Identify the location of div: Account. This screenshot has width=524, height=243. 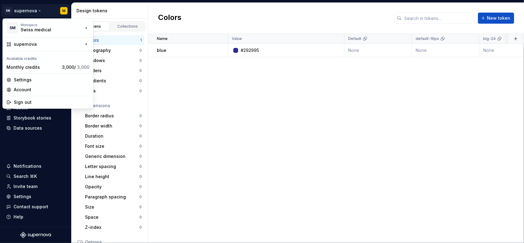
(52, 90).